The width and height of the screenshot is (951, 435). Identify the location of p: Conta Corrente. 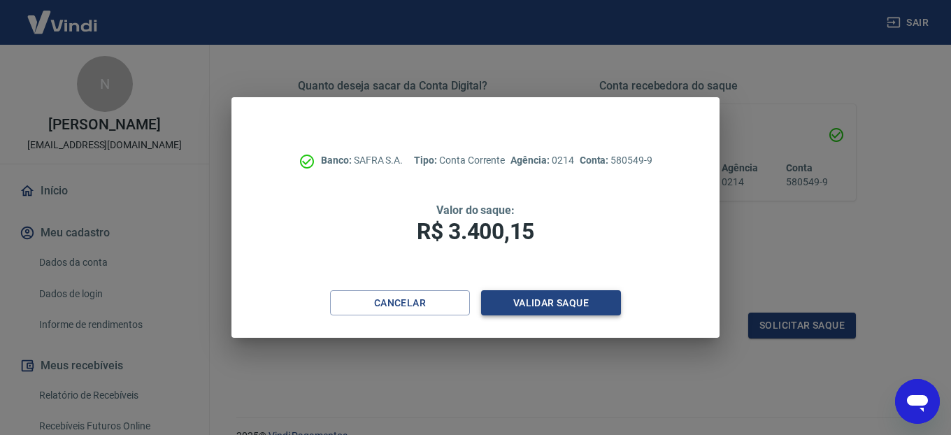
(459, 160).